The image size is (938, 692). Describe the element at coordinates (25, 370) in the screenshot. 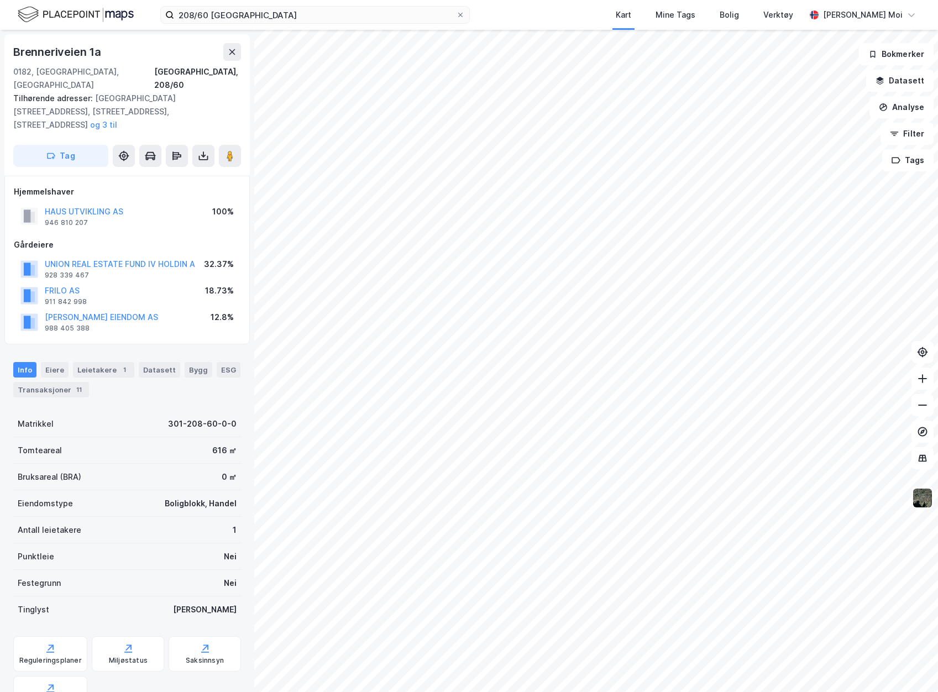

I see `div: Info` at that location.